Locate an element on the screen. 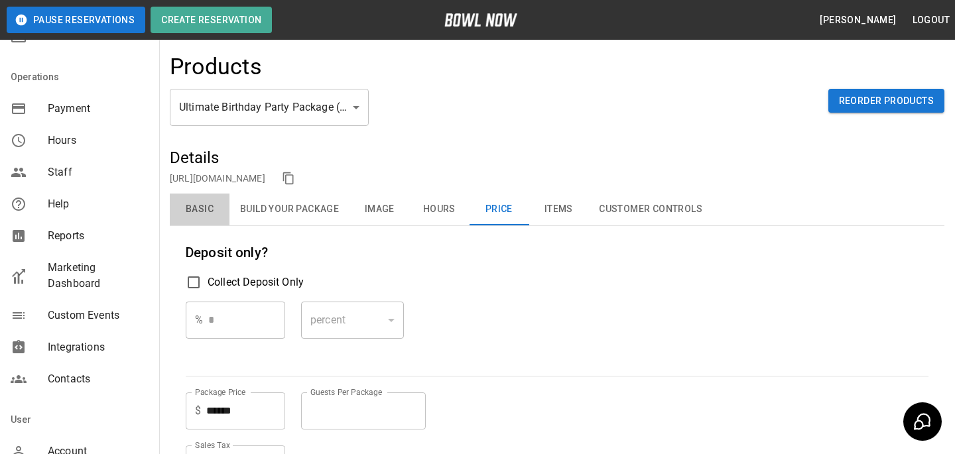  button: Price is located at coordinates (499, 209).